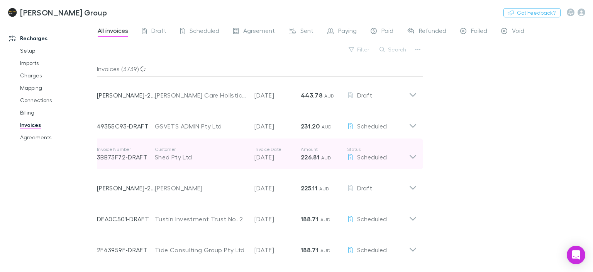 The height and width of the screenshot is (272, 593). What do you see at coordinates (57, 88) in the screenshot?
I see `a: Mapping` at bounding box center [57, 88].